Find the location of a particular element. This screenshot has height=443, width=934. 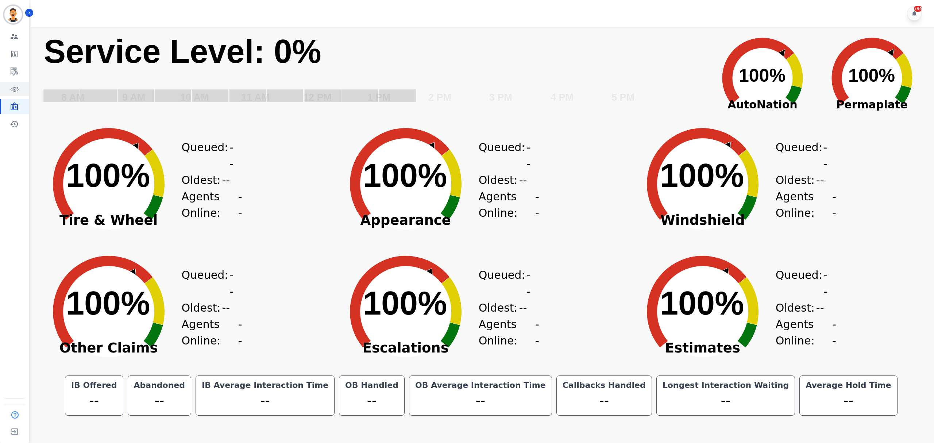

span: Appearance is located at coordinates (406, 220).